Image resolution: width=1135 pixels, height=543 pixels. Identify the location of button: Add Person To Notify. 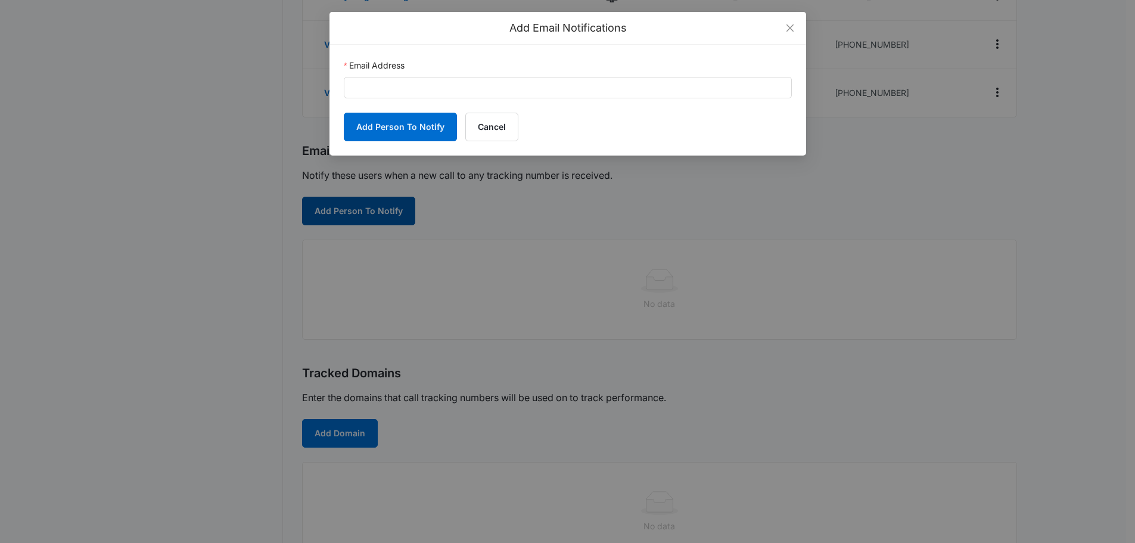
(401, 127).